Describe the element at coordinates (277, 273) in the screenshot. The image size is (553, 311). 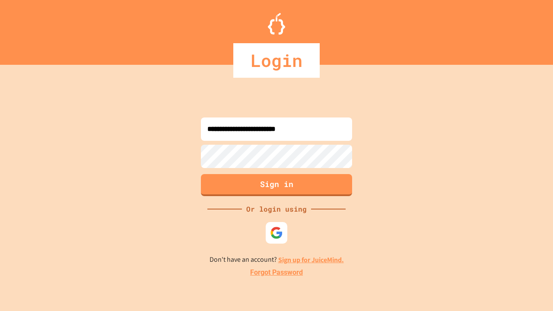
I see `a: Forgot Password` at that location.